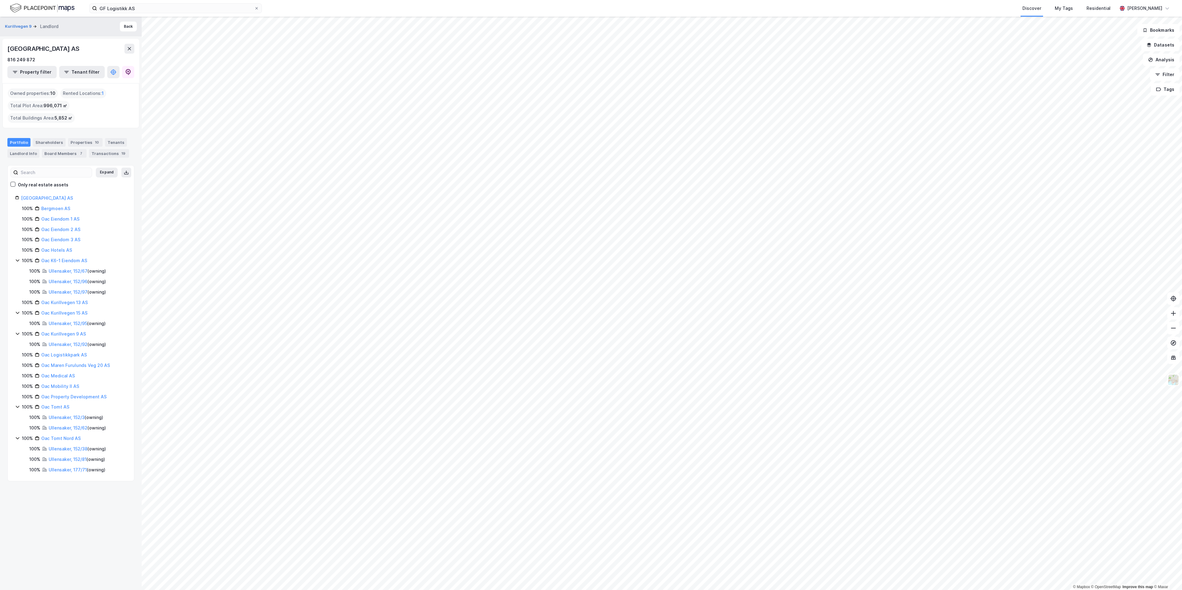 This screenshot has width=1182, height=590. What do you see at coordinates (1158, 30) in the screenshot?
I see `button: Bookmarks` at bounding box center [1158, 30].